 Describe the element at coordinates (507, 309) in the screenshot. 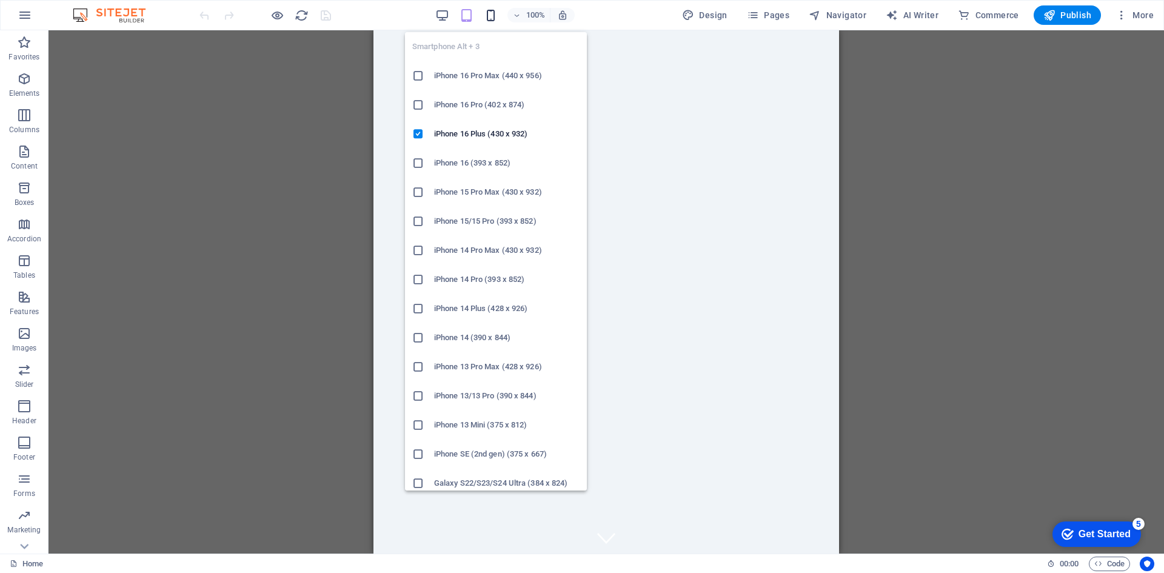

I see `h6: iPhone 14 Plus (428 x 926)` at that location.